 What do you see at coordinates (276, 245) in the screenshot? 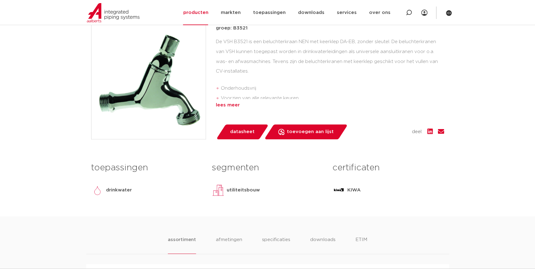
I see `li: specificaties` at bounding box center [276, 245].